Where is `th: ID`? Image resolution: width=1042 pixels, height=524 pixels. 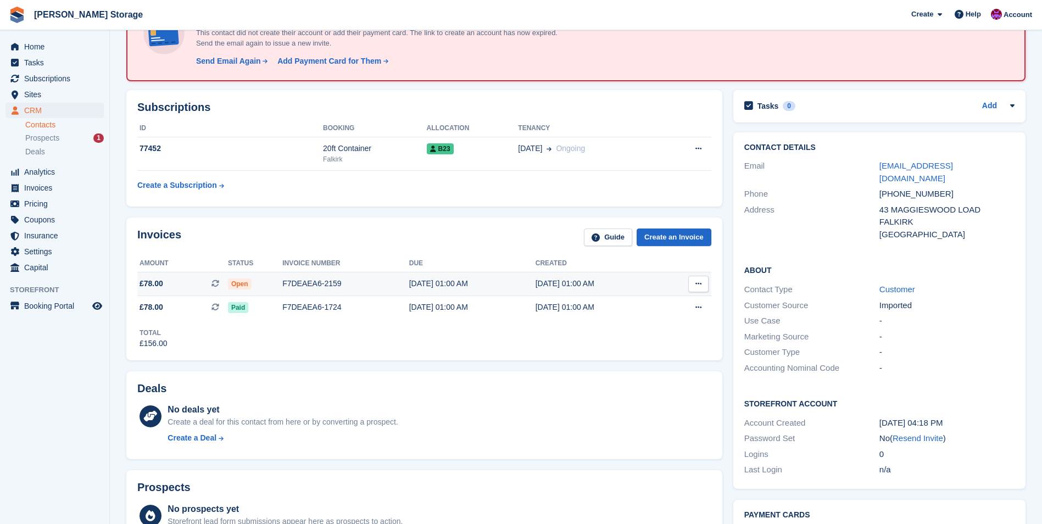
th: ID is located at coordinates (230, 129).